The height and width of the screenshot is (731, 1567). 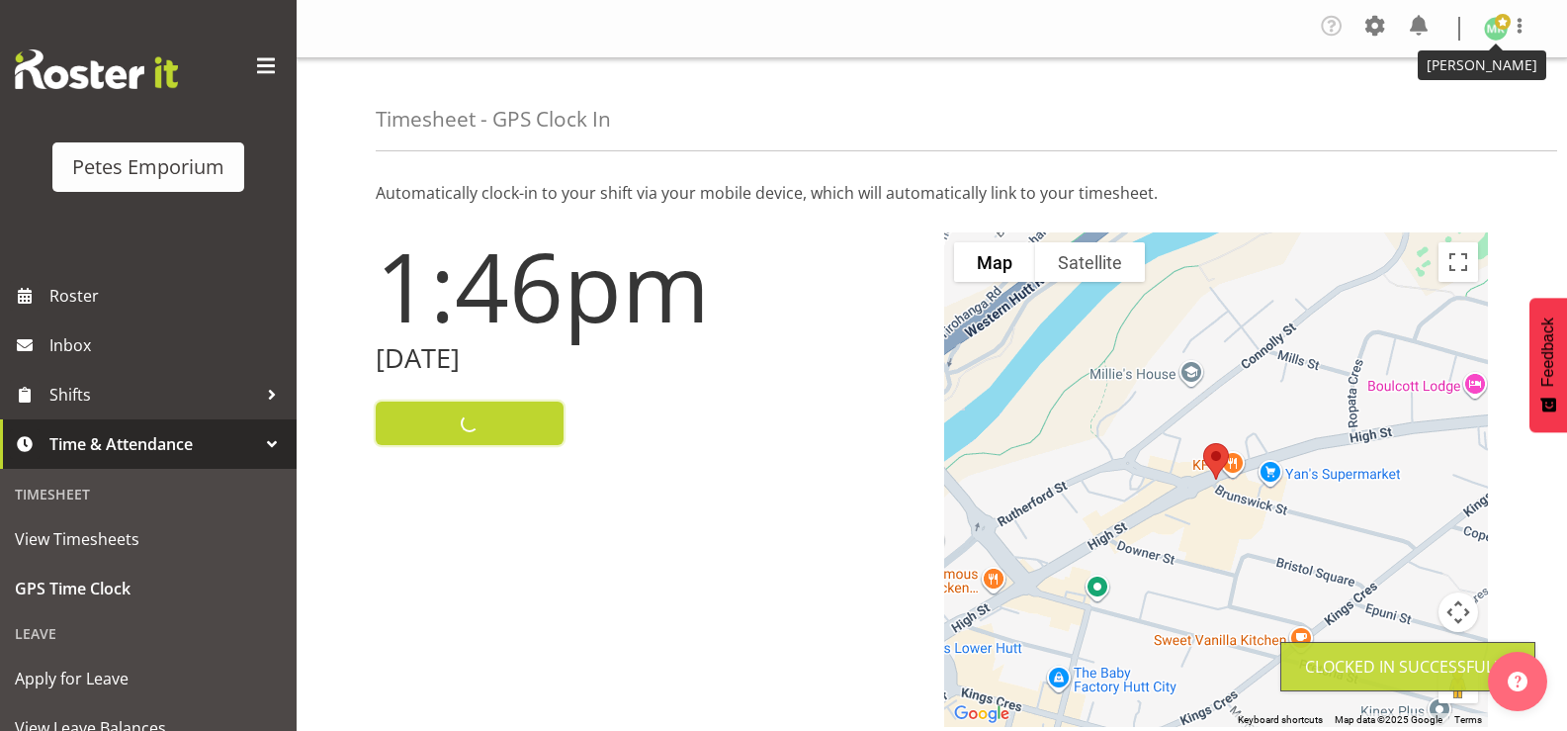 What do you see at coordinates (148, 539) in the screenshot?
I see `a: View Timesheets` at bounding box center [148, 539].